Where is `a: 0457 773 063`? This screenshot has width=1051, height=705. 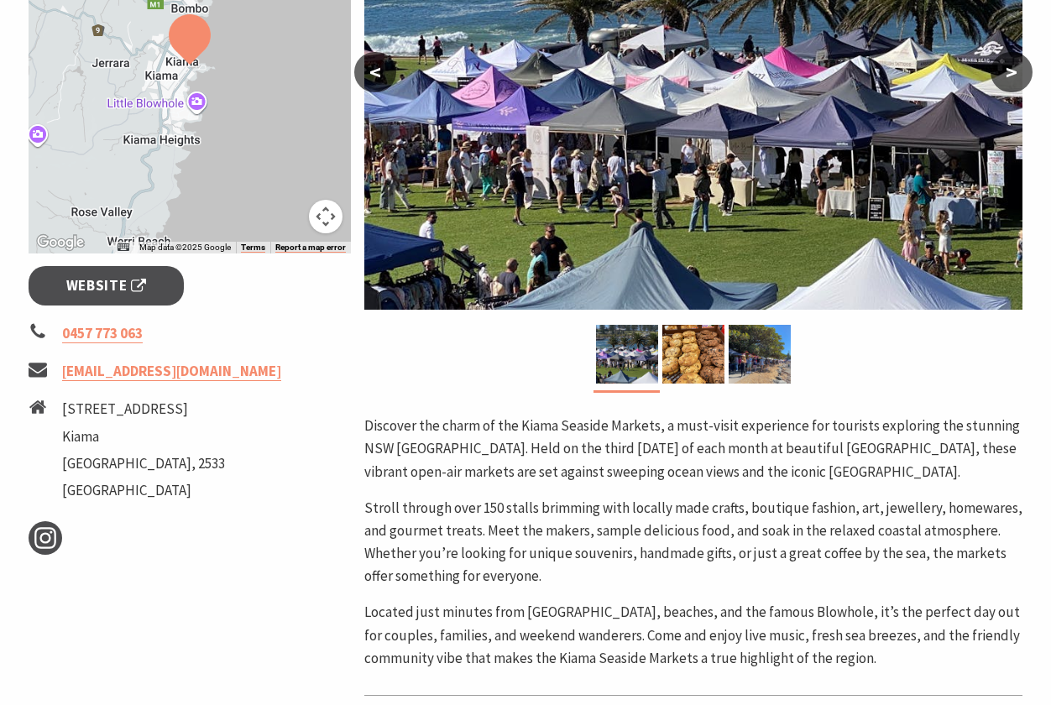
a: 0457 773 063 is located at coordinates (102, 333).